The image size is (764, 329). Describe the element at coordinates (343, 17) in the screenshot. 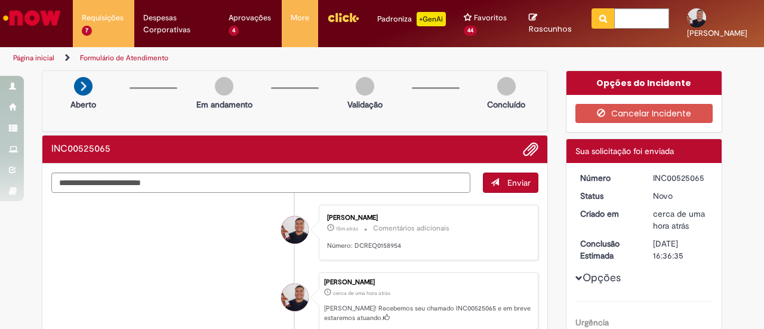

I see `img: click_logo_yellow_360x200.png` at that location.